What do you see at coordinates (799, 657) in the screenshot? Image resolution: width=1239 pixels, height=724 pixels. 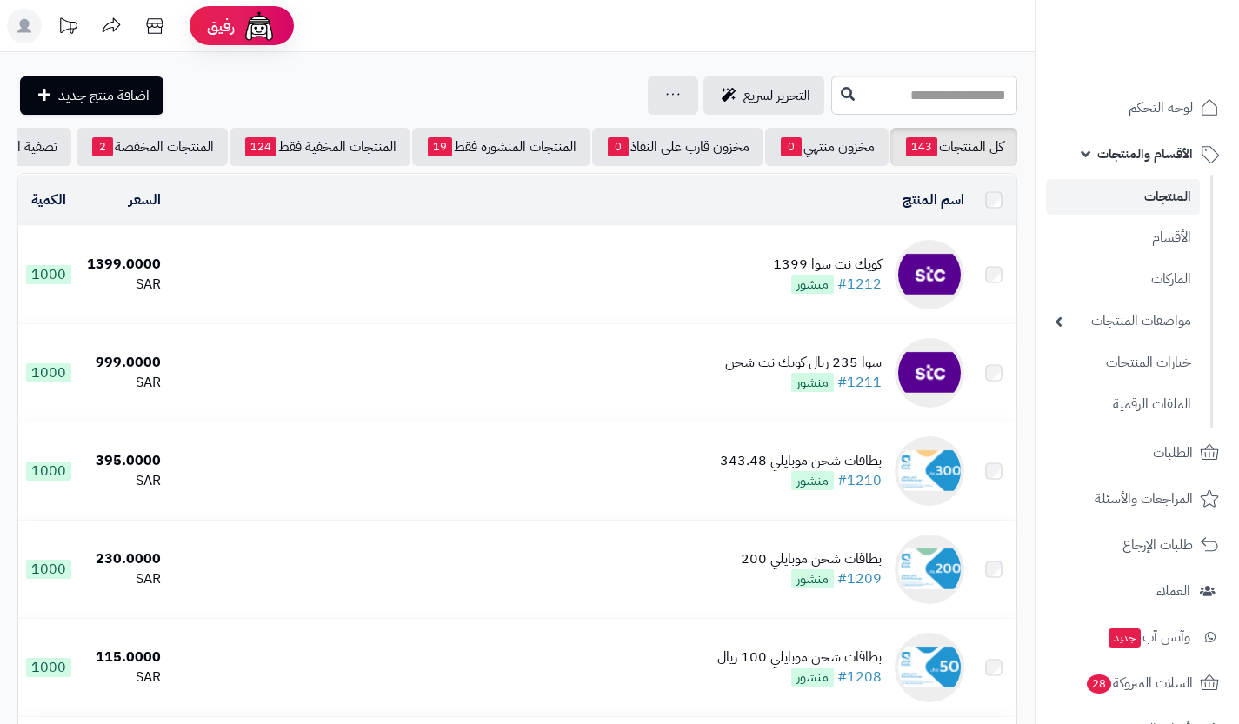 I see `div: بطاقات شحن موبايلي 100 ريال` at bounding box center [799, 657].